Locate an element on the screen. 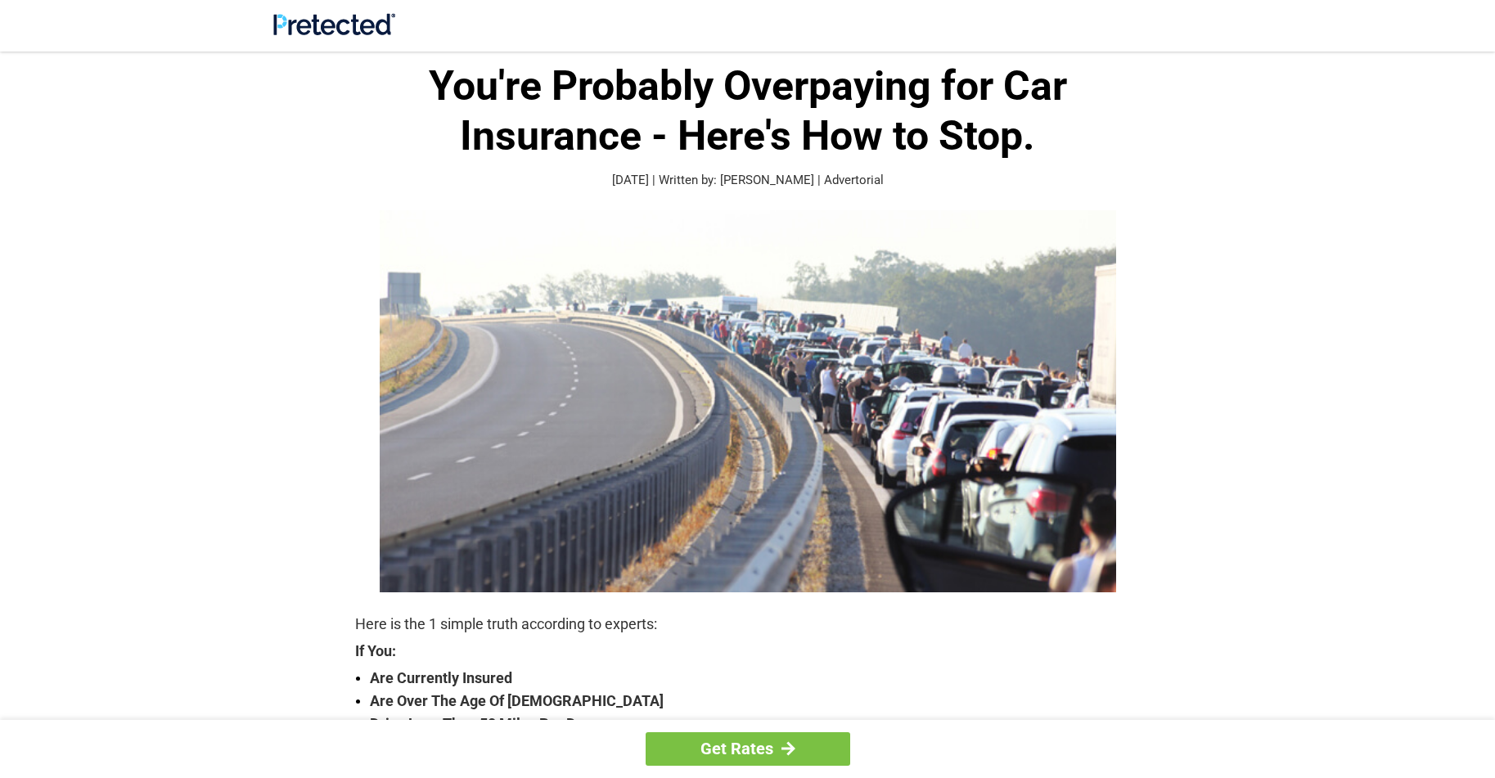 Image resolution: width=1495 pixels, height=778 pixels. strong: If You: is located at coordinates (748, 652).